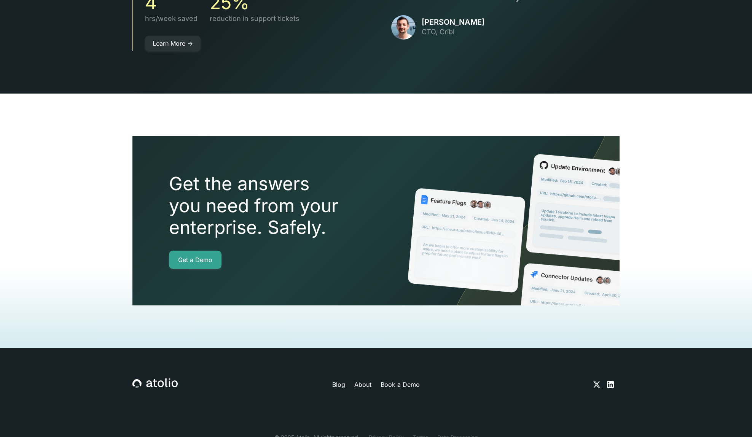  Describe the element at coordinates (400, 385) in the screenshot. I see `a: Book a Demo` at that location.